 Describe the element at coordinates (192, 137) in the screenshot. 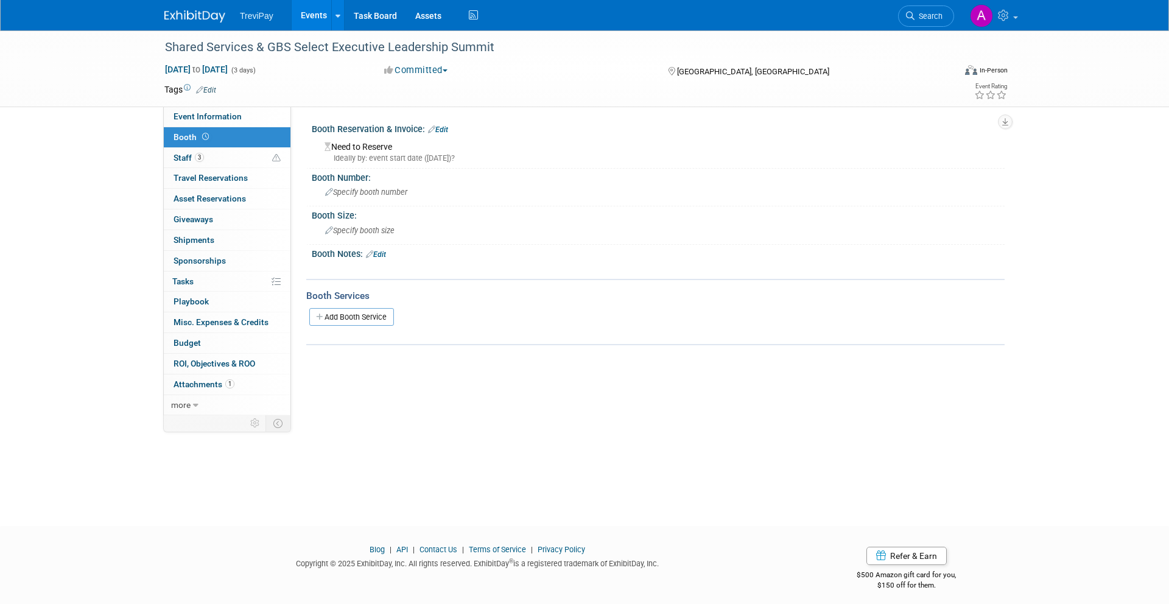

I see `span: Booth` at that location.